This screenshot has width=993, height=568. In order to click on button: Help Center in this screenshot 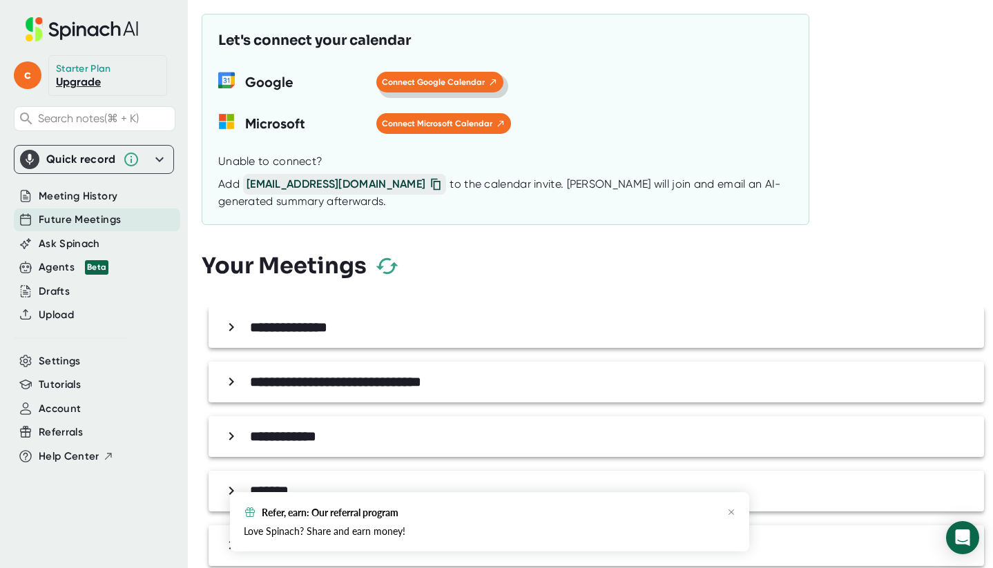, I will do `click(76, 456)`.